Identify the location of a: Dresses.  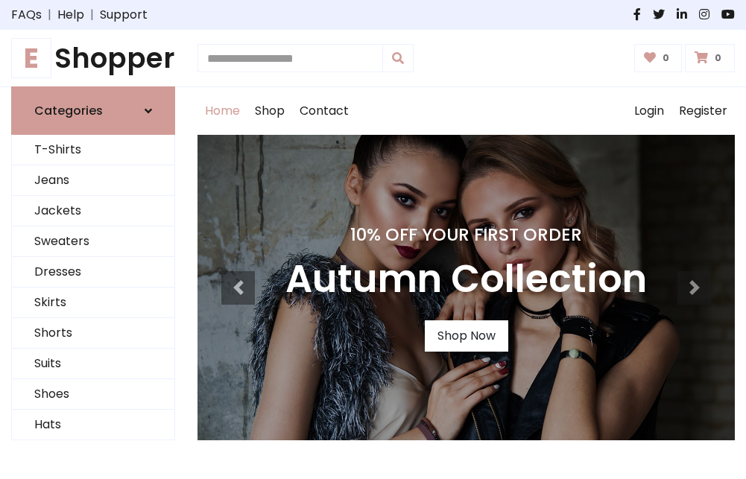
(93, 272).